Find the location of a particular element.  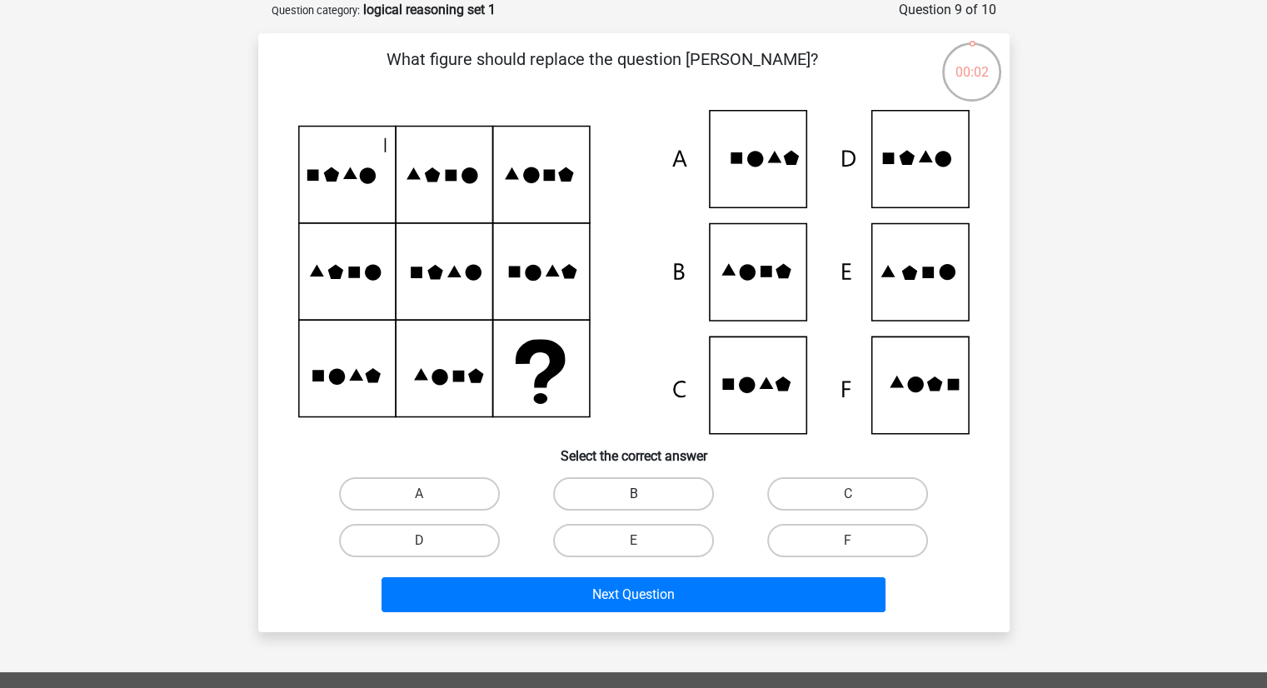

div: 00:02 is located at coordinates (971, 62).